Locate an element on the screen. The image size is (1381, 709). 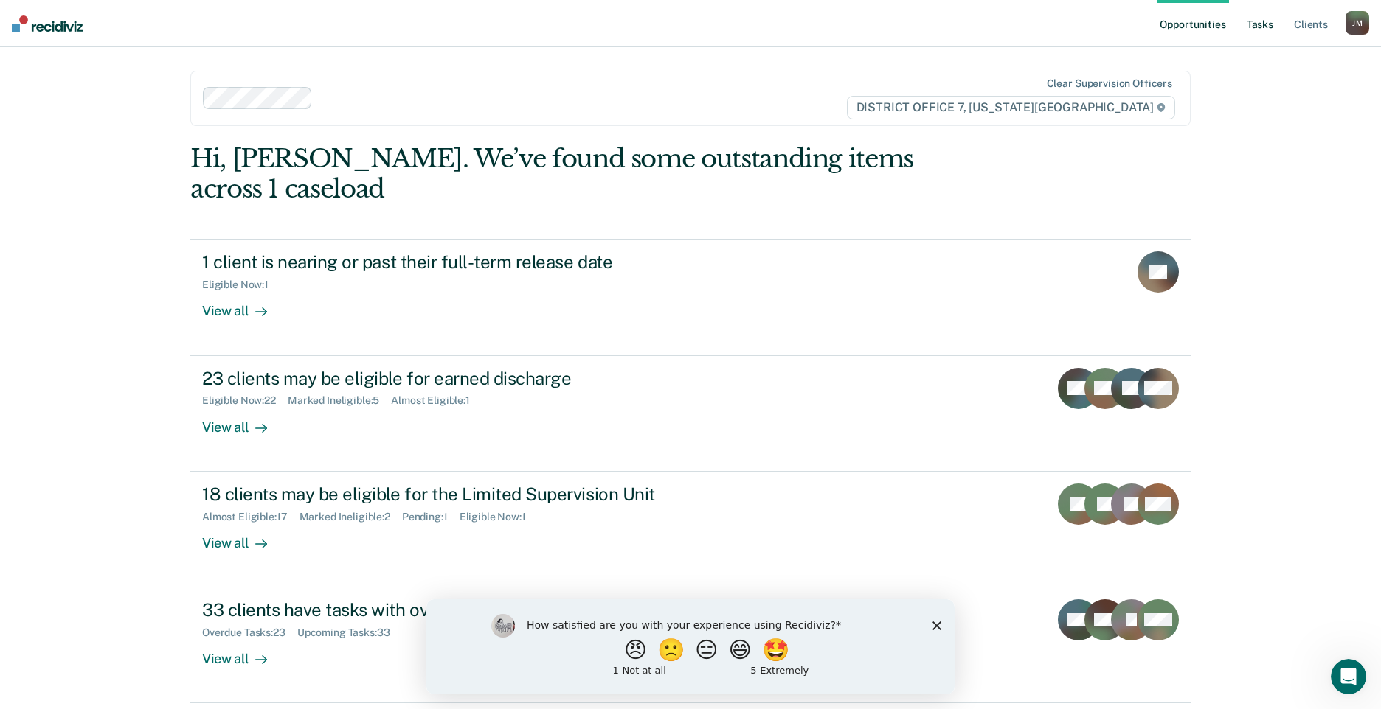
button: 4 is located at coordinates (315, 51).